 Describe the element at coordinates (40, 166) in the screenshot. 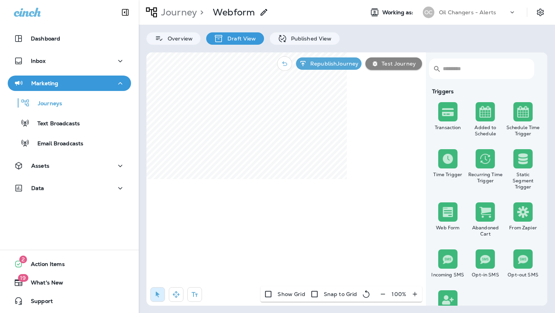

I see `p: Assets` at that location.